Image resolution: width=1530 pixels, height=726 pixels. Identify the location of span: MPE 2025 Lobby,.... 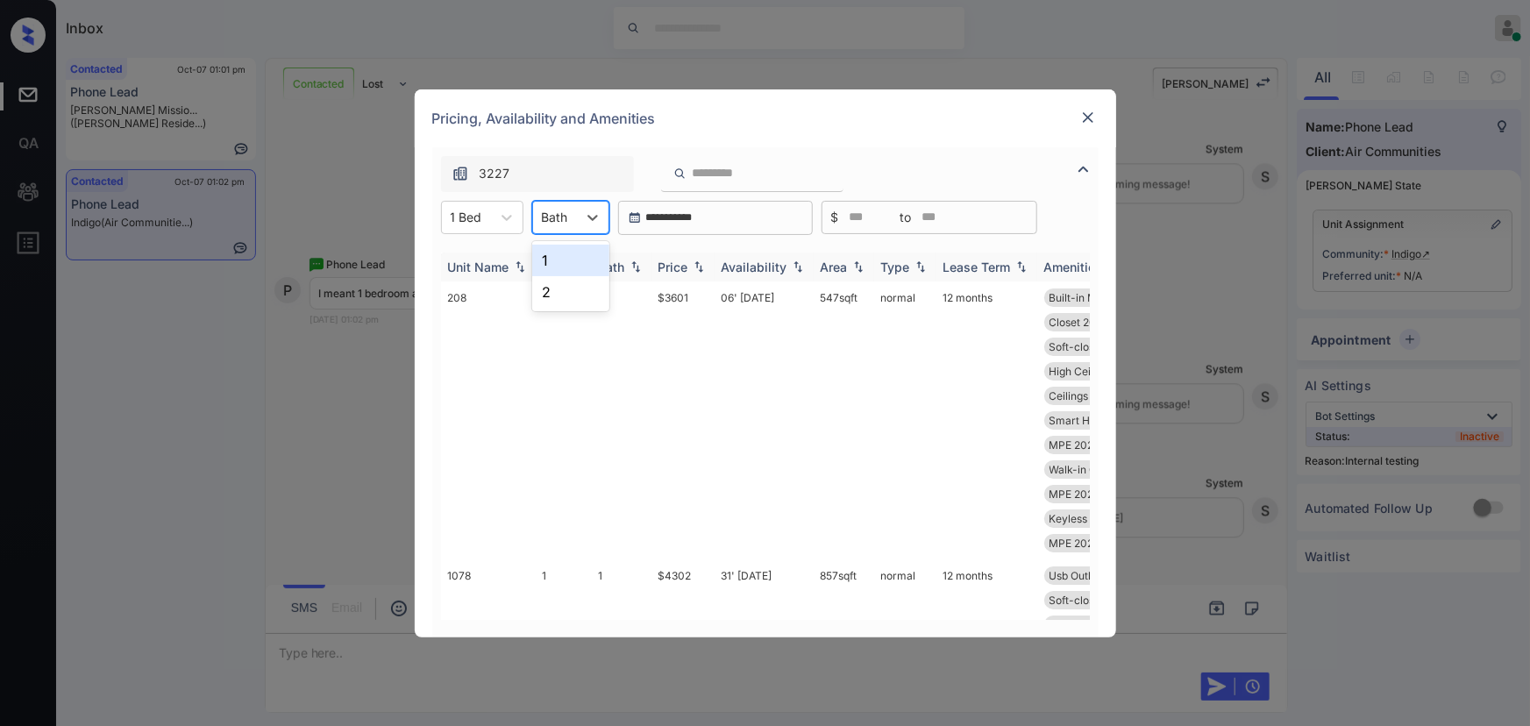
(1096, 494).